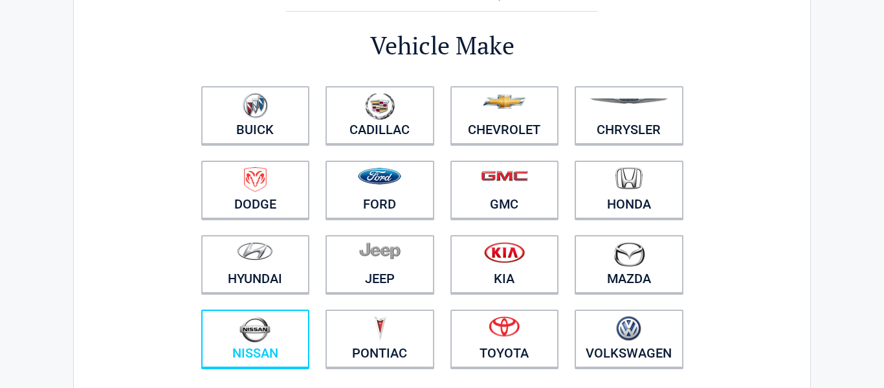 The image size is (884, 388). What do you see at coordinates (629, 115) in the screenshot?
I see `a: Chrysler` at bounding box center [629, 115].